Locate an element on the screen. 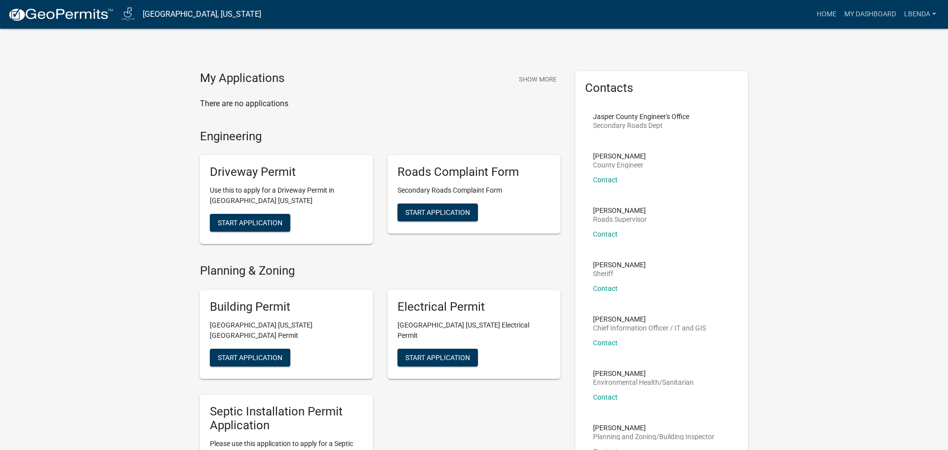  h4: Engineering is located at coordinates (380, 136).